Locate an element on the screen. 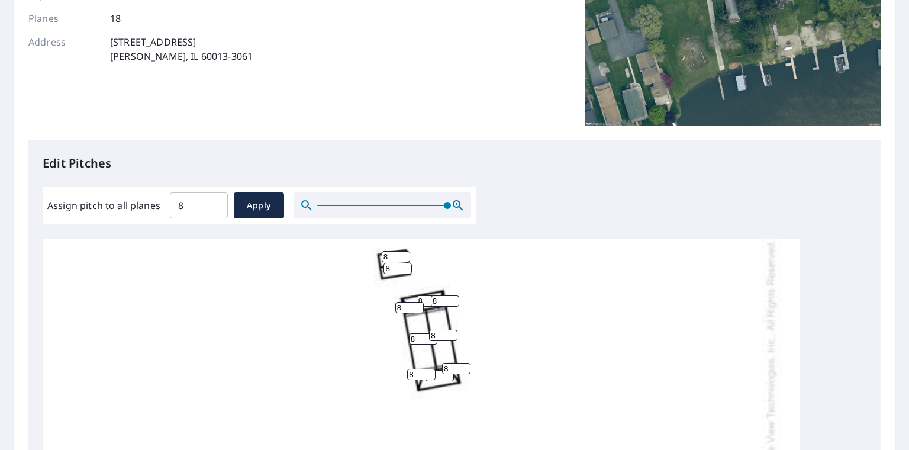 The image size is (909, 450). span: Apply is located at coordinates (259, 205).